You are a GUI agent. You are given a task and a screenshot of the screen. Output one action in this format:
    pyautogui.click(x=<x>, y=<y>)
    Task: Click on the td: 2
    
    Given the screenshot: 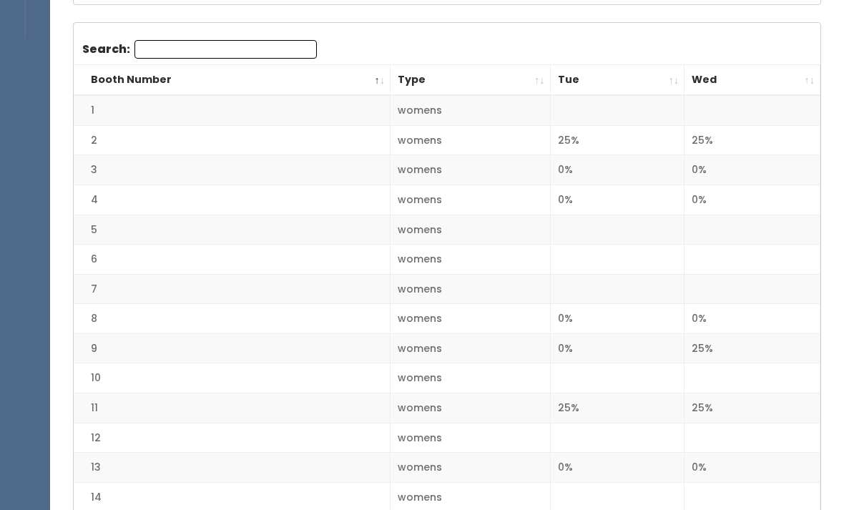 What is the action you would take?
    pyautogui.click(x=232, y=140)
    